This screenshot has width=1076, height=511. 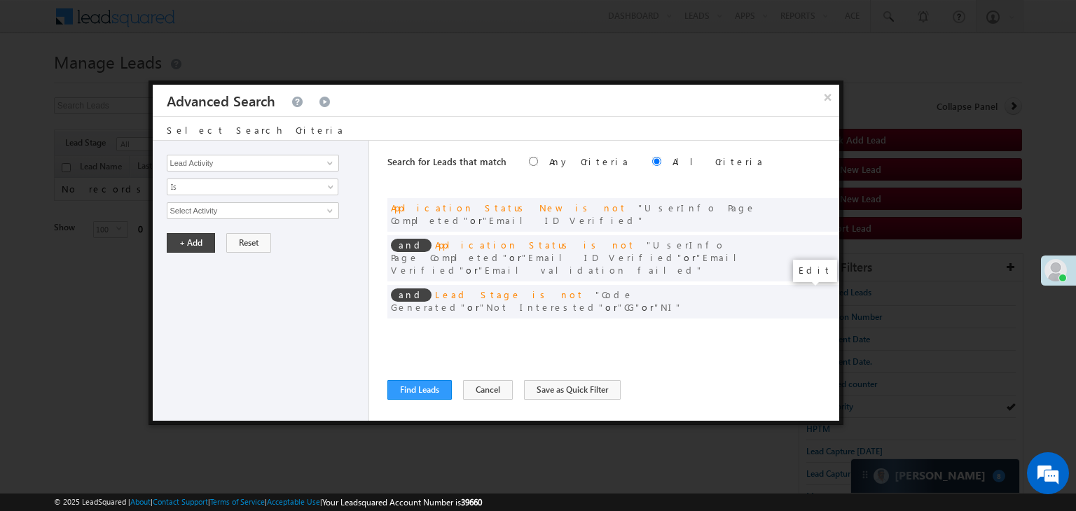 What do you see at coordinates (137, 259) in the screenshot?
I see `textarea: Type your message and click 'Submit'` at bounding box center [137, 259].